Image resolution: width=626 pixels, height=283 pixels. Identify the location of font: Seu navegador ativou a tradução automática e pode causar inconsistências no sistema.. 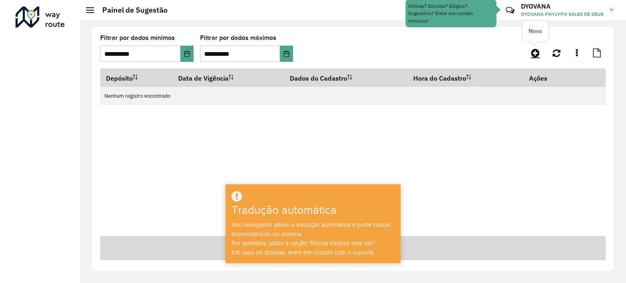
(311, 229).